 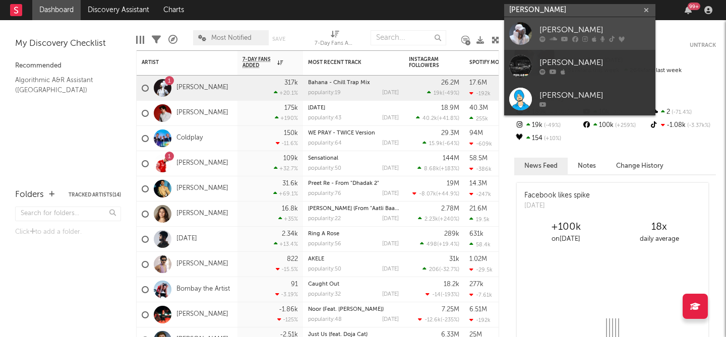 I want to click on div: Filters, so click(x=156, y=40).